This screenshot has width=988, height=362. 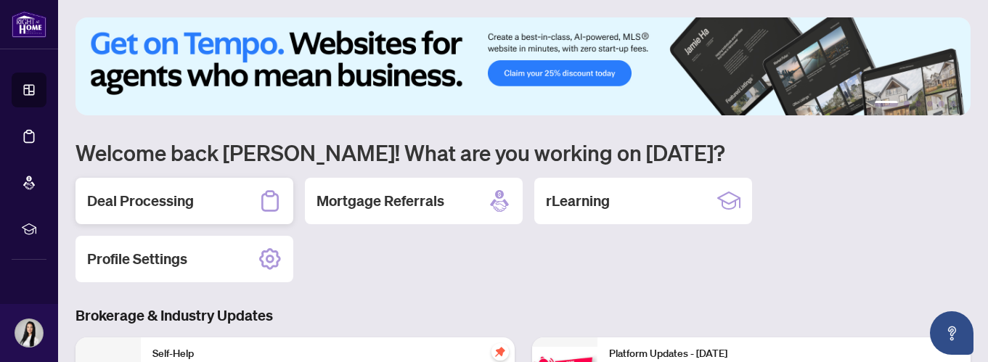 What do you see at coordinates (523, 66) in the screenshot?
I see `img: Slide 0` at bounding box center [523, 66].